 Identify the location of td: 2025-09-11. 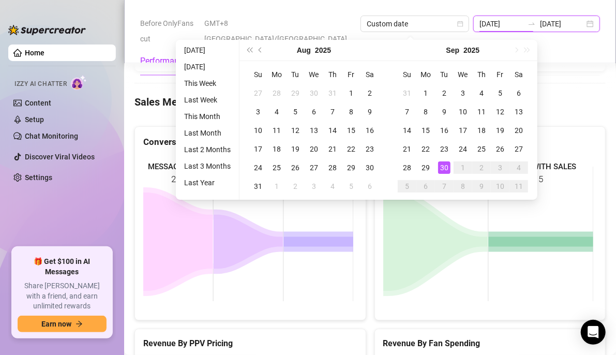
(481, 112).